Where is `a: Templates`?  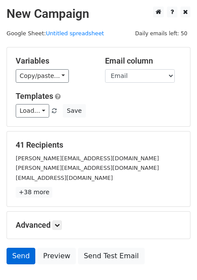 a: Templates is located at coordinates (34, 96).